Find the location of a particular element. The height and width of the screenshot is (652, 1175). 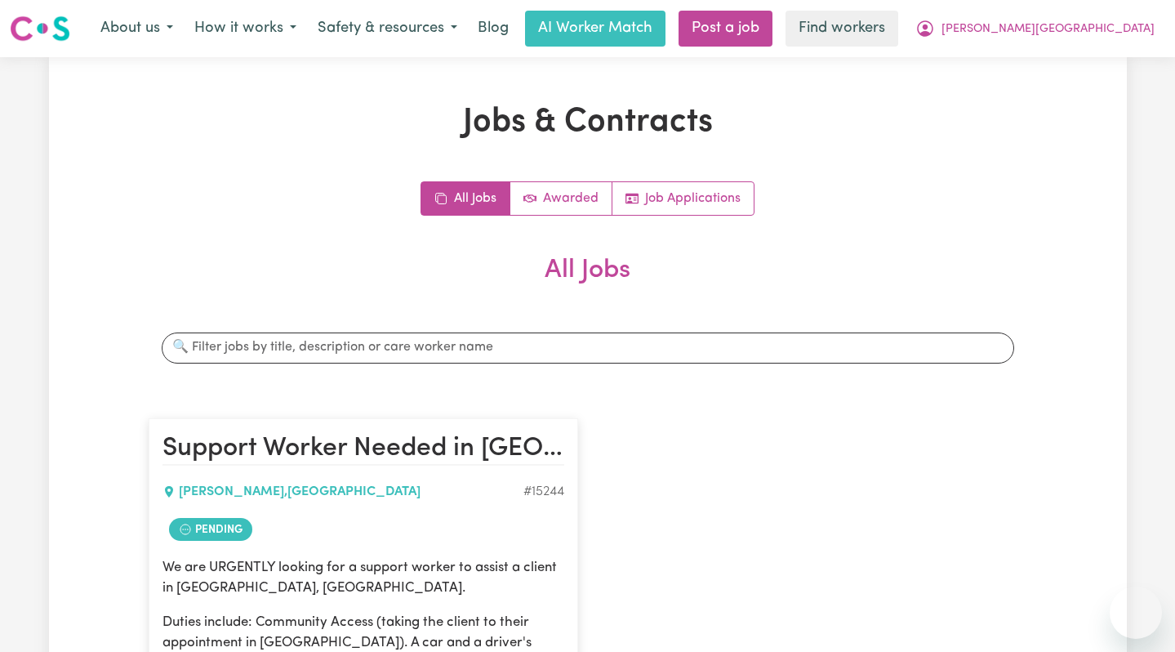

img: Careseekers logo is located at coordinates (40, 29).